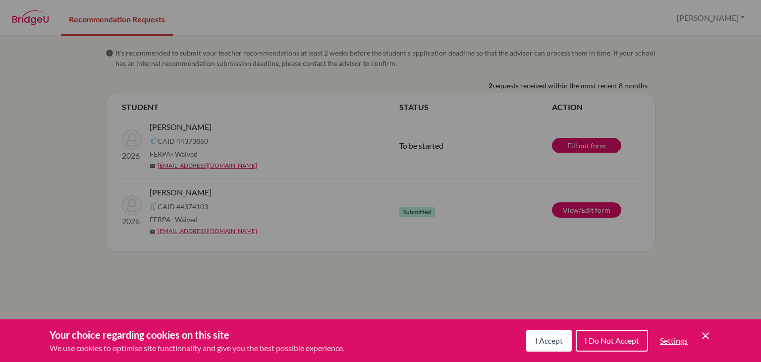 This screenshot has width=761, height=362. I want to click on button: Settings, so click(674, 340).